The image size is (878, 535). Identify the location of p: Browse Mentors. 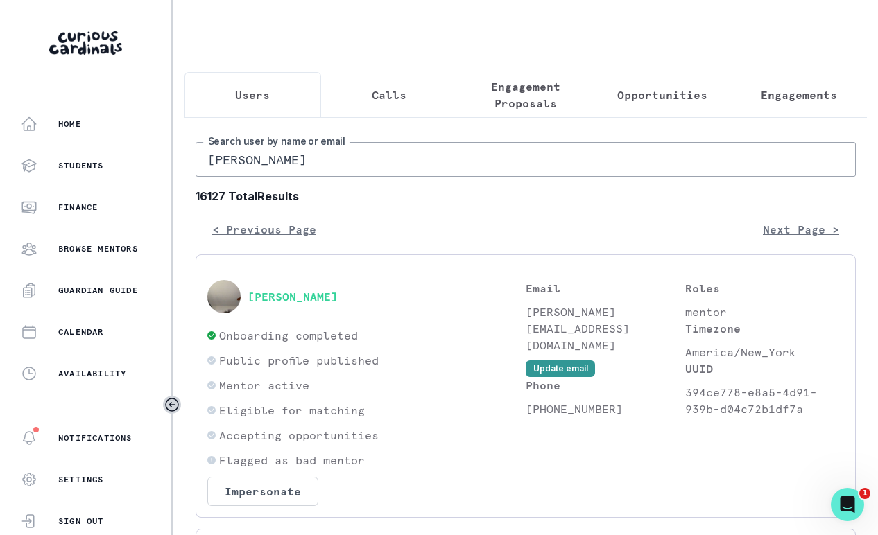
(98, 249).